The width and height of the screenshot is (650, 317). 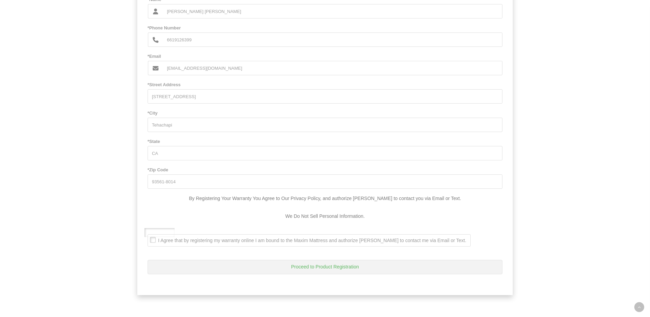 What do you see at coordinates (325, 28) in the screenshot?
I see `span: *Phone Number` at bounding box center [325, 28].